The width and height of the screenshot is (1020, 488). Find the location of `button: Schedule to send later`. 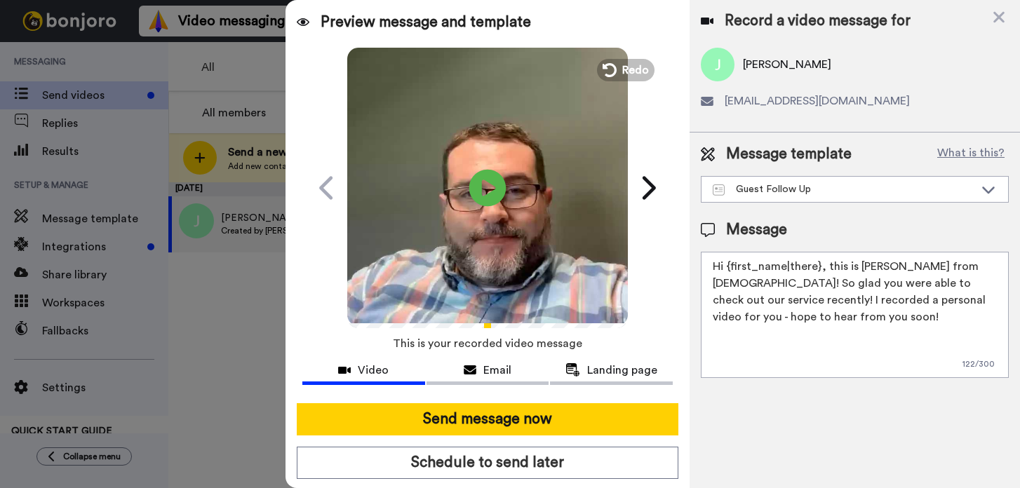

button: Schedule to send later is located at coordinates (488, 463).